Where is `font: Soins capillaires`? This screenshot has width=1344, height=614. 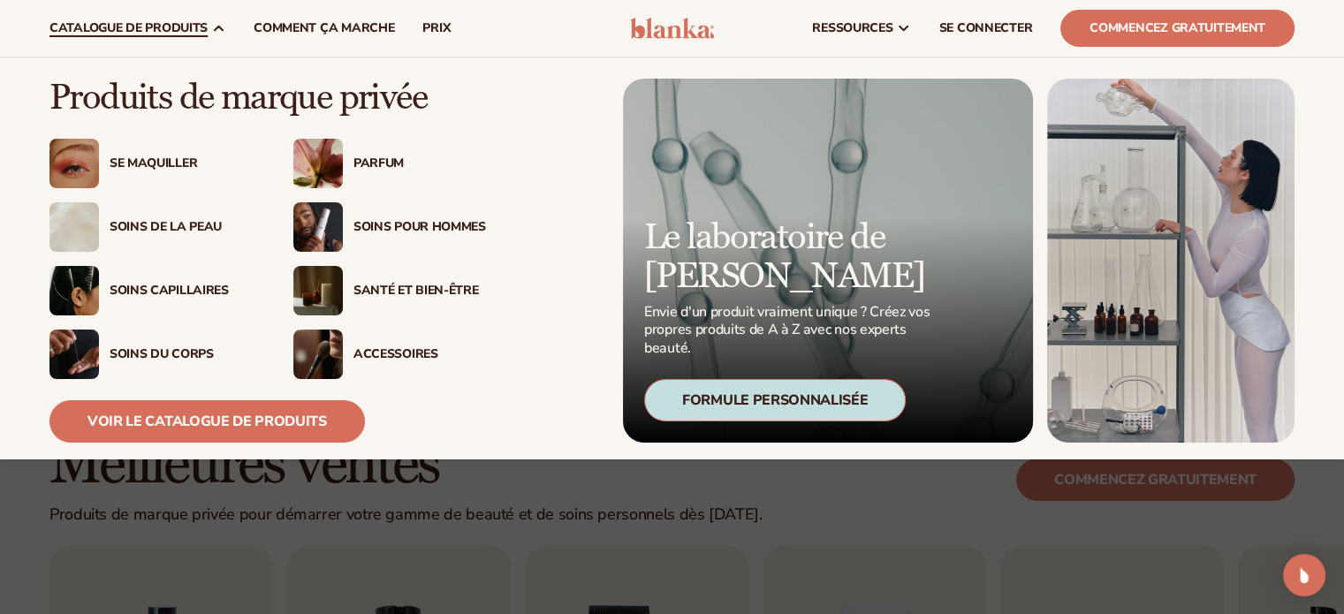 font: Soins capillaires is located at coordinates (169, 290).